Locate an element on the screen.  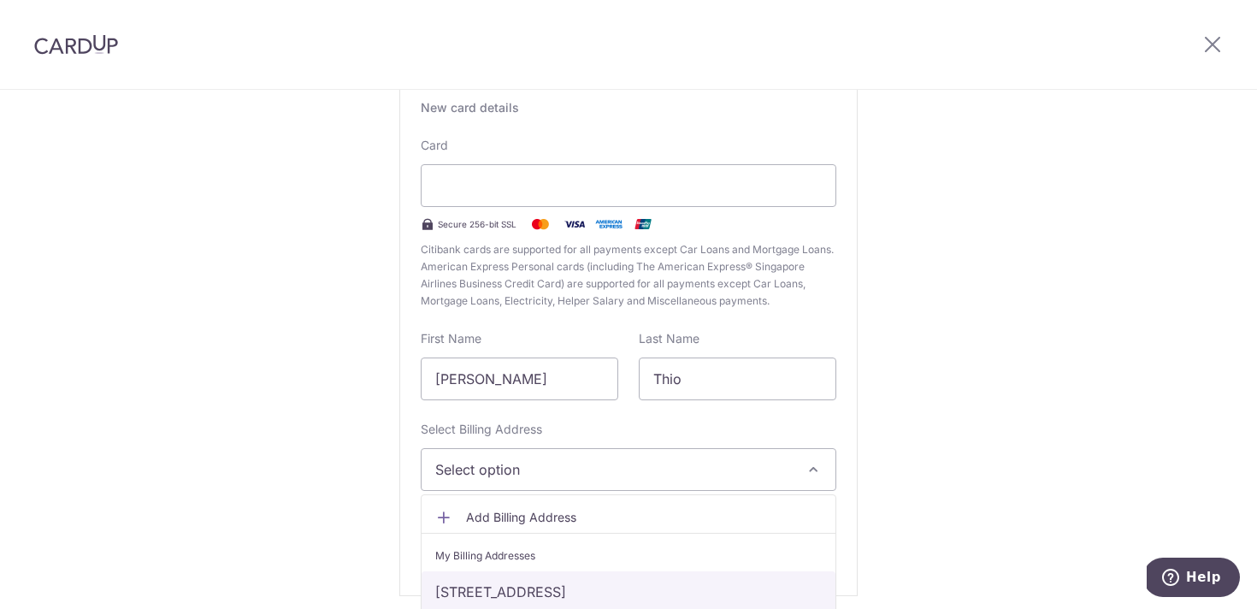
span: Select option is located at coordinates (613, 469).